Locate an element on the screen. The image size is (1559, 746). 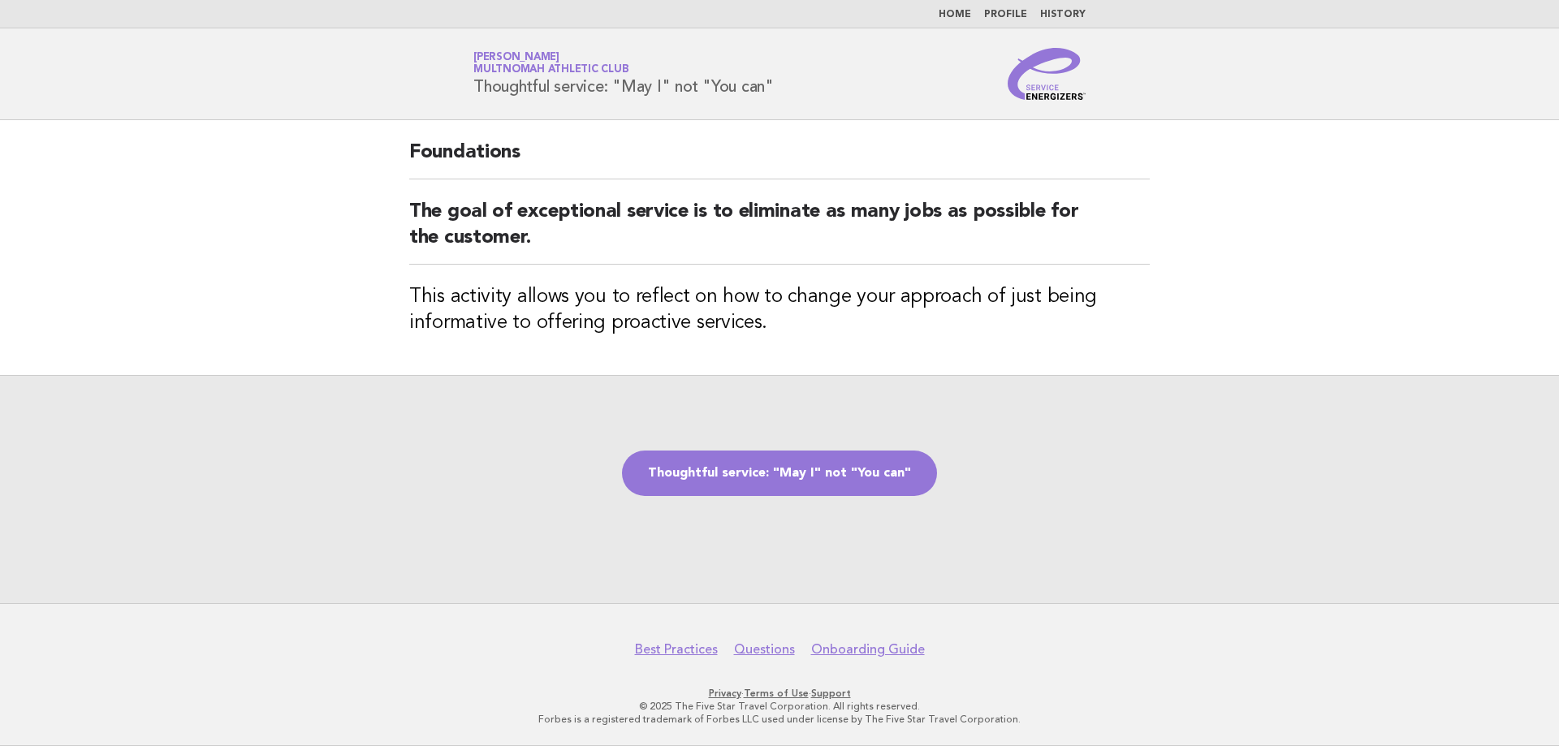
a: Home is located at coordinates (955, 15).